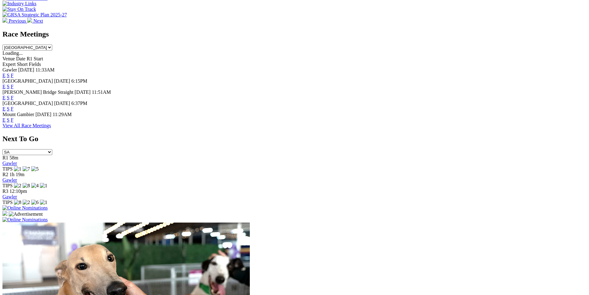 This screenshot has width=589, height=295. I want to click on h2: Race Meetings, so click(294, 34).